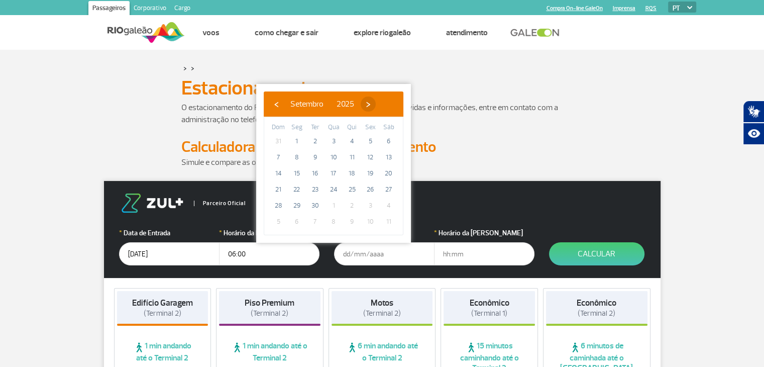  Describe the element at coordinates (333, 189) in the screenshot. I see `span: 24` at that location.